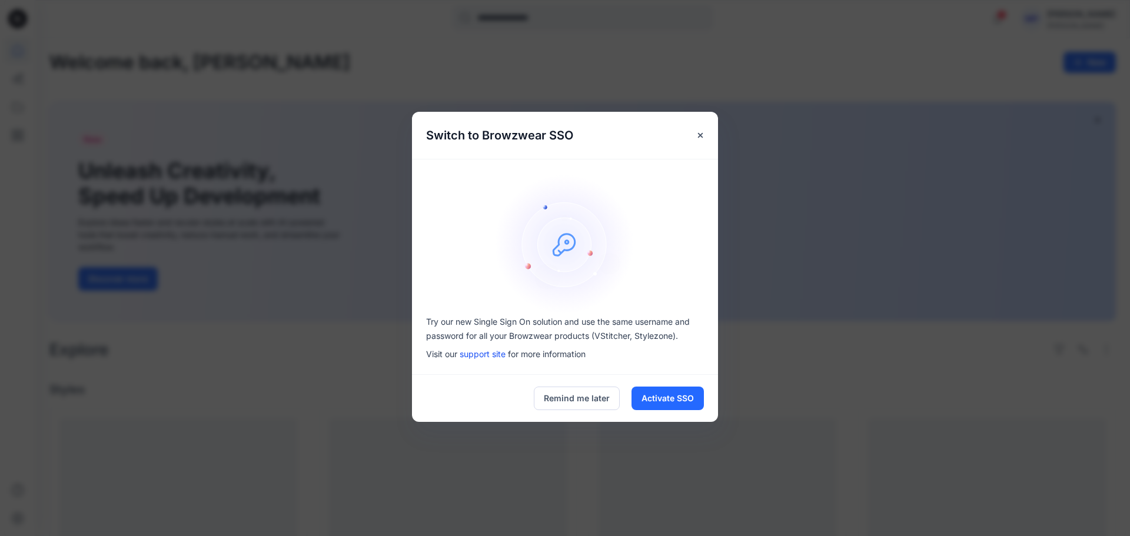  What do you see at coordinates (483, 354) in the screenshot?
I see `a: support site` at bounding box center [483, 354].